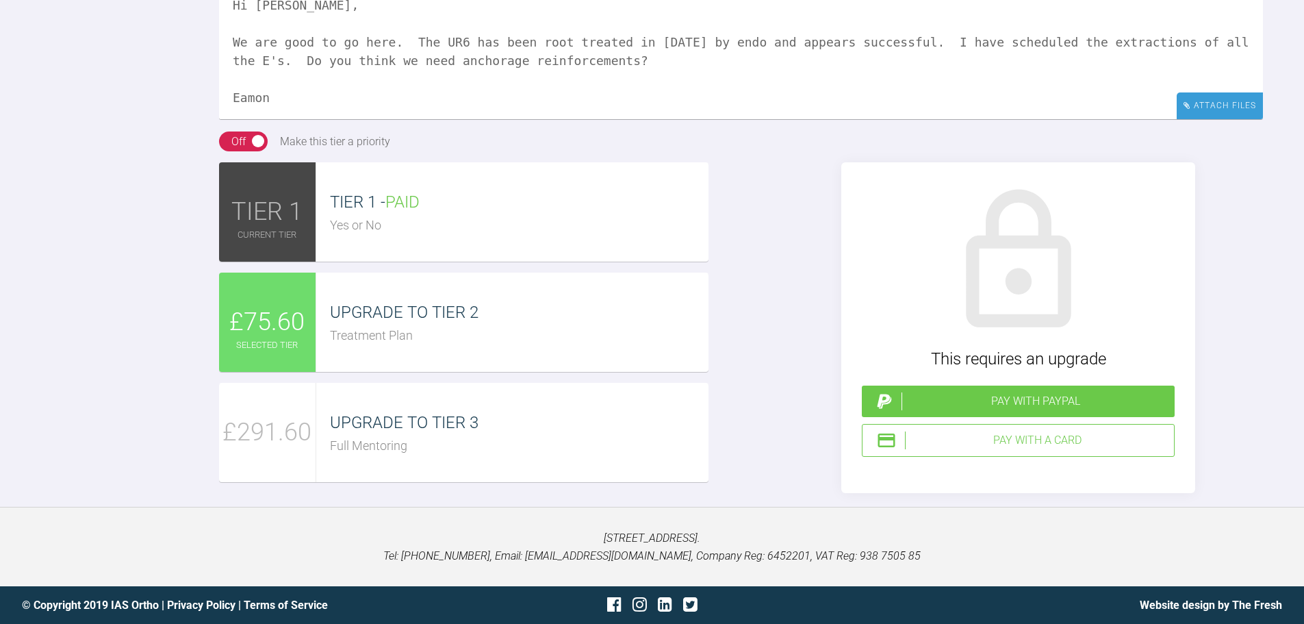 This screenshot has height=624, width=1304. I want to click on span: UPGRADE TO TIER 2, so click(404, 312).